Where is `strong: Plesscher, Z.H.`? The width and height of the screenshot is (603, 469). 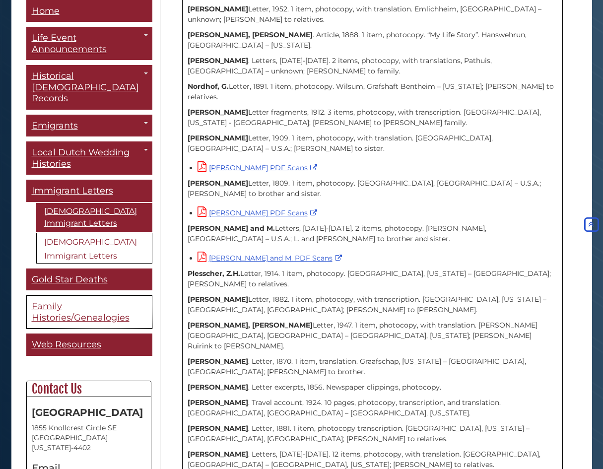 strong: Plesscher, Z.H. is located at coordinates (214, 273).